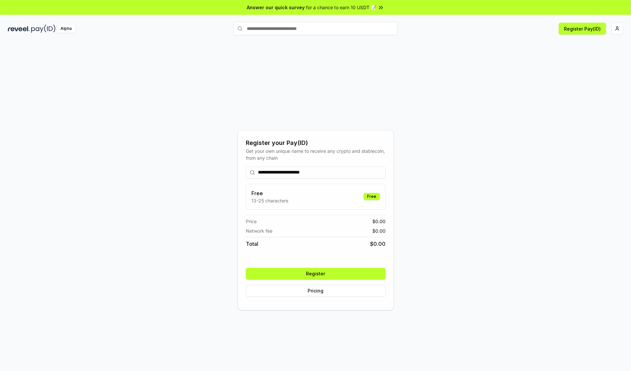 The height and width of the screenshot is (371, 631). Describe the element at coordinates (316, 274) in the screenshot. I see `button: Register` at that location.